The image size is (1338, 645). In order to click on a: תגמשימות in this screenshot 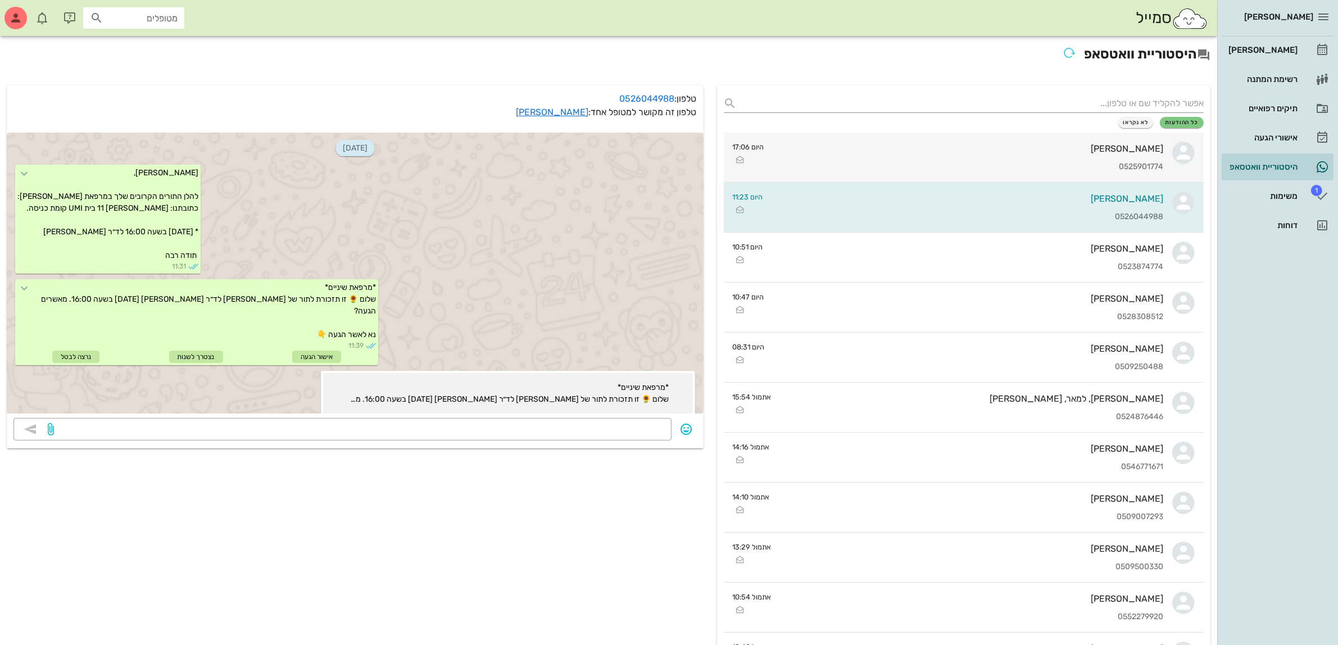, I will do `click(1277, 196)`.